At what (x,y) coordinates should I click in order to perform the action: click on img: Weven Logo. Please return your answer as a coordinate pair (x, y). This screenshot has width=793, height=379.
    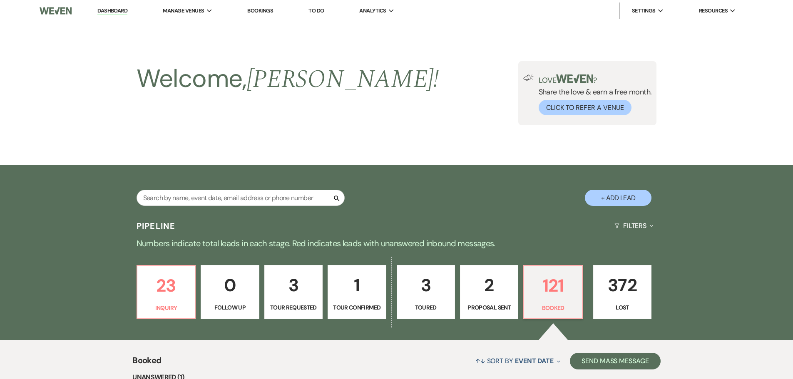
    Looking at the image, I should click on (55, 11).